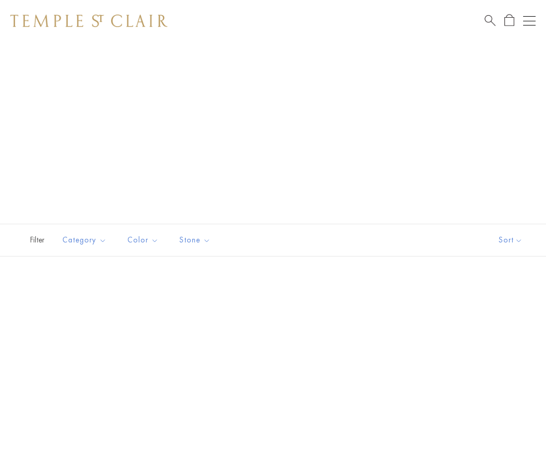 This screenshot has width=546, height=462. What do you see at coordinates (490, 20) in the screenshot?
I see `a: Search` at bounding box center [490, 20].